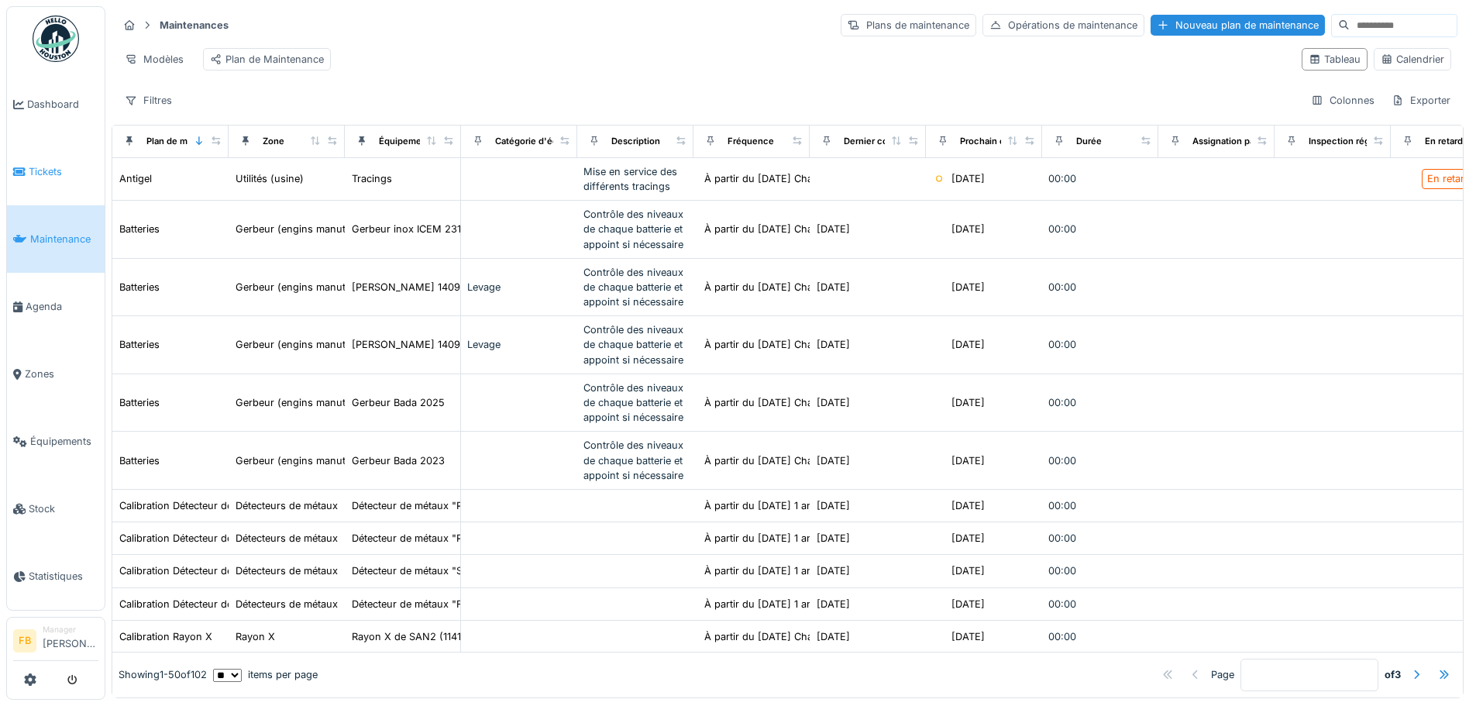  I want to click on div: Détecteur de métaux "SAN1" VARICON (11397623), so click(469, 570).